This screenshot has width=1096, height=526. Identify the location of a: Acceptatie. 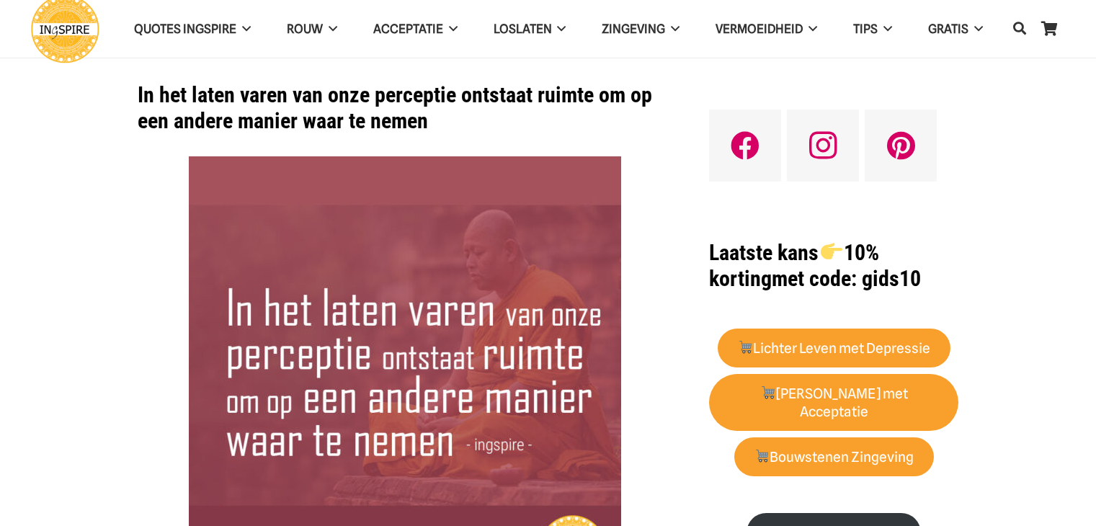
(415, 29).